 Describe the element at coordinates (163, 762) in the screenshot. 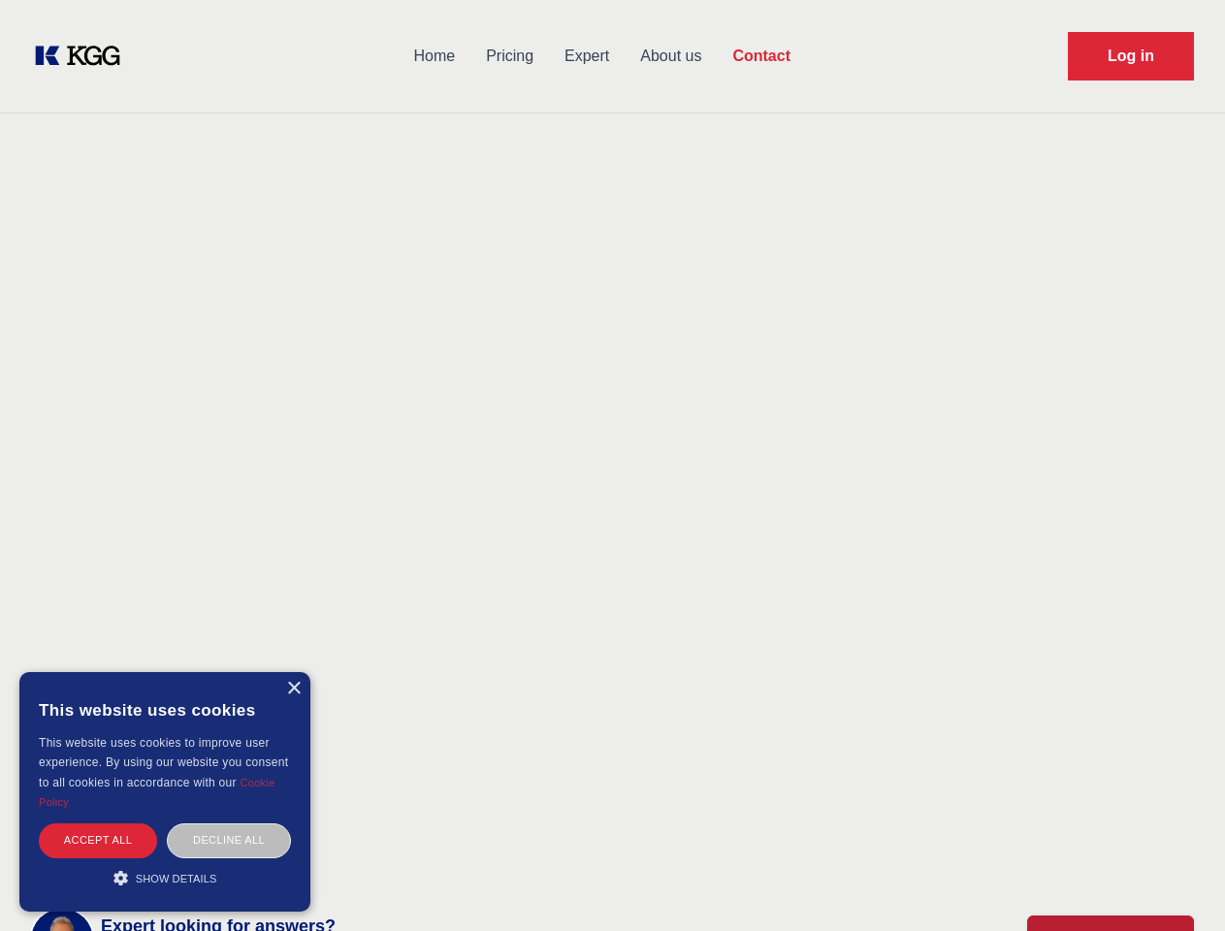

I see `span: This website uses cookies to improve user experience. By using our website you consent to all coo...` at that location.